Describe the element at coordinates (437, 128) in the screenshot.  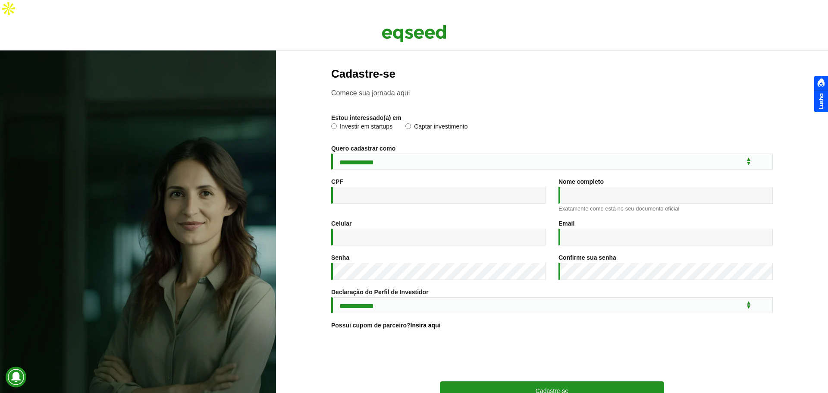
I see `label: Captar investimento` at that location.